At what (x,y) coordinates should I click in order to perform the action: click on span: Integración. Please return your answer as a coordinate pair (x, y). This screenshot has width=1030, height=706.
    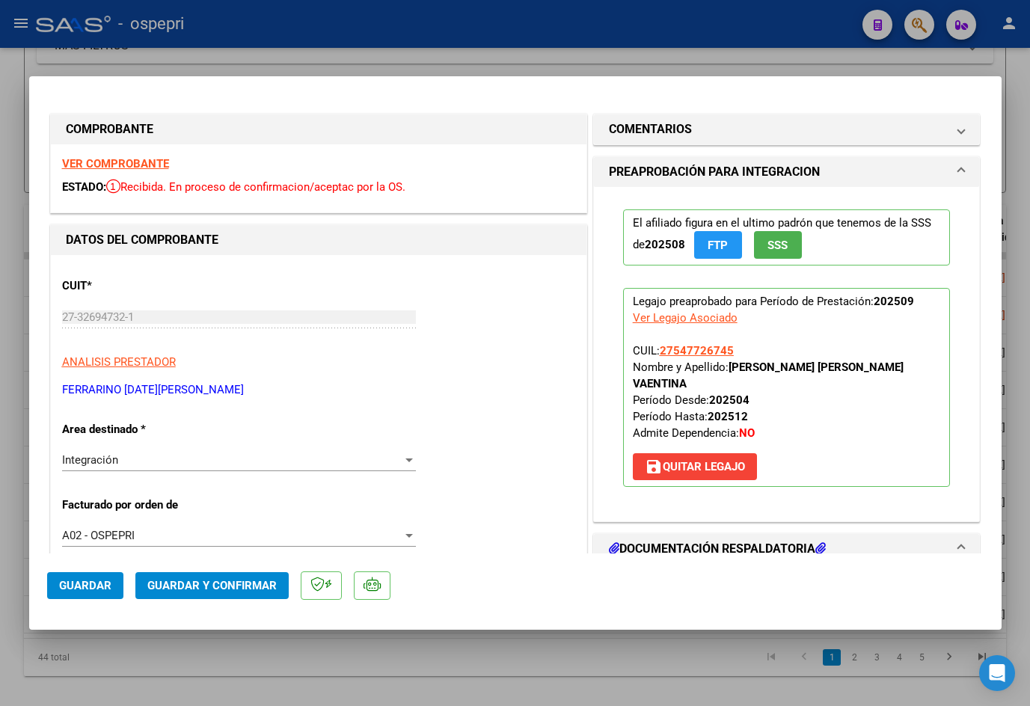
    Looking at the image, I should click on (90, 460).